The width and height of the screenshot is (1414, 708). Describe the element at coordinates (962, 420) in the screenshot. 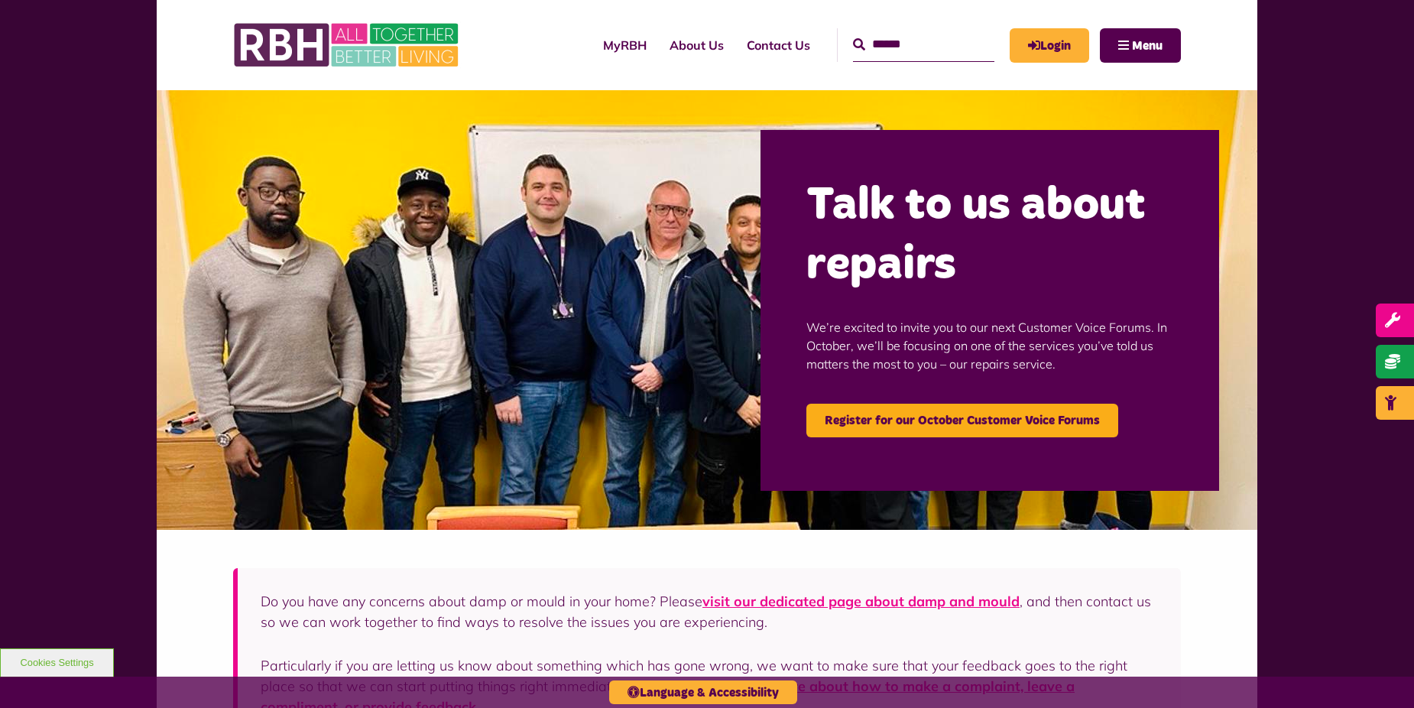

I see `a: Register for our October Customer Voice Forums` at that location.